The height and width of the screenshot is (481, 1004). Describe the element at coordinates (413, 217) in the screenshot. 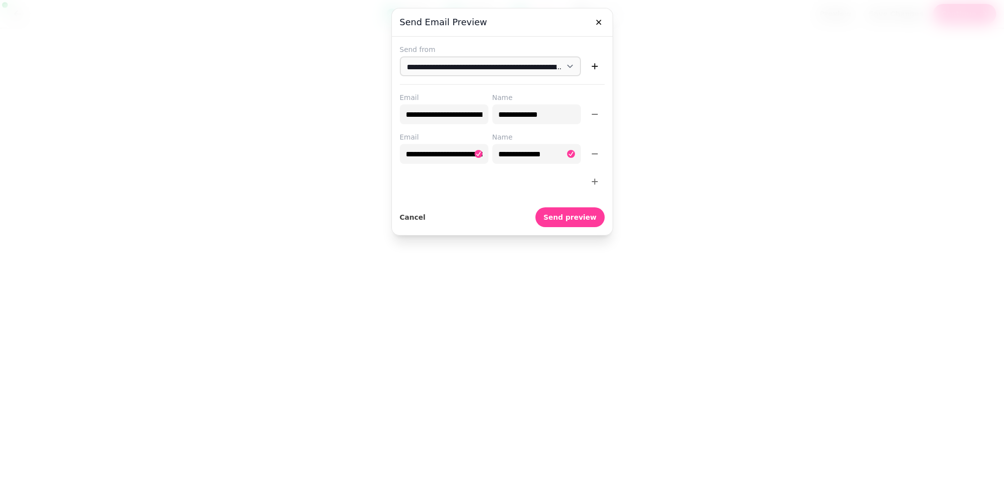

I see `button: Cancel` at that location.